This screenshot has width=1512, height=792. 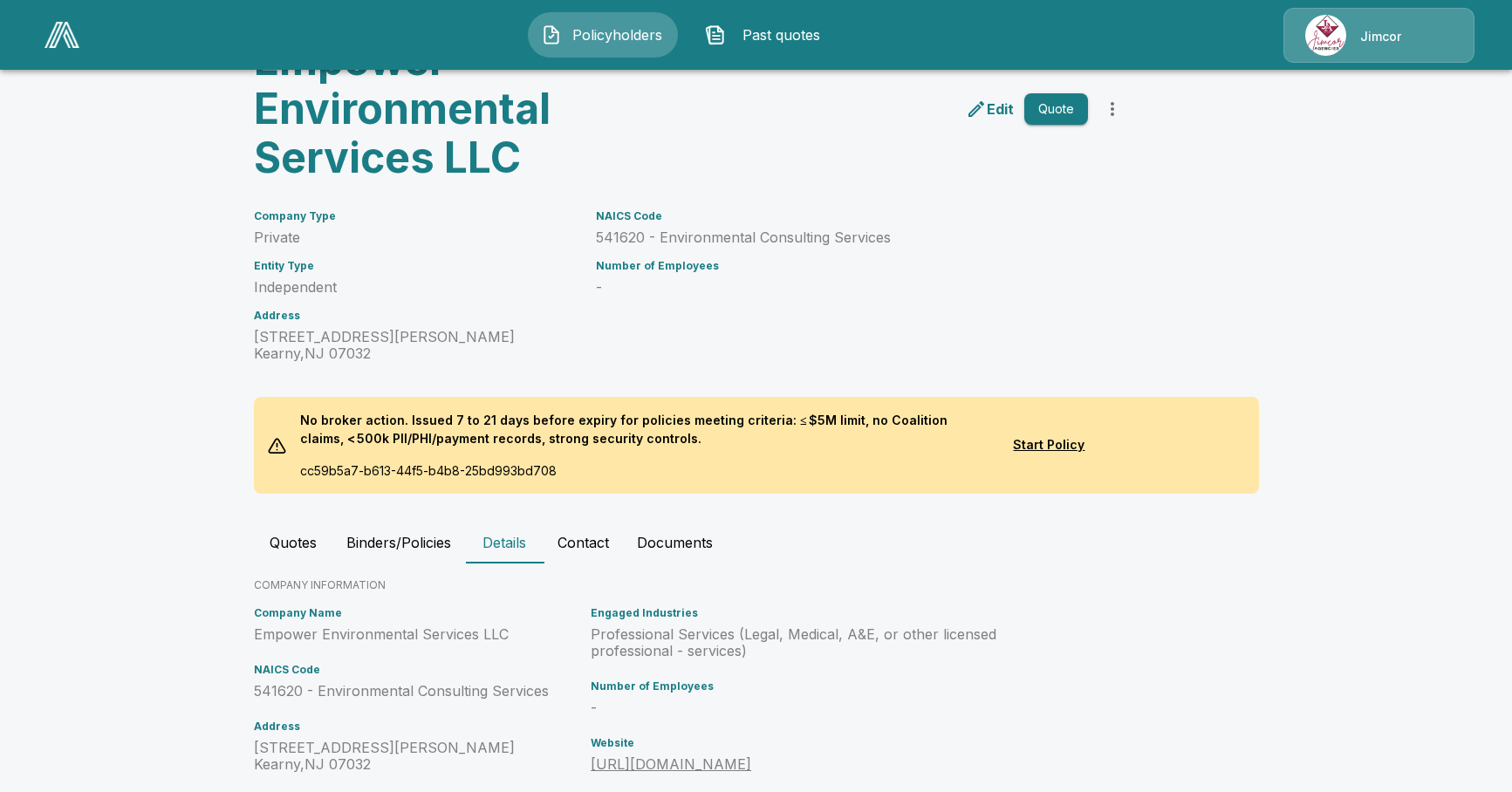 I want to click on p: Empower Environmental Services LLC, so click(x=419, y=634).